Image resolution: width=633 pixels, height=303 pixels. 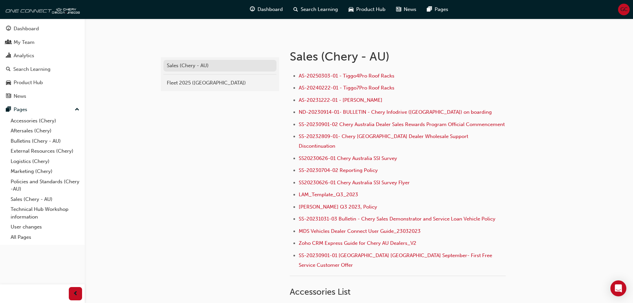 I want to click on div: Dashboard, so click(x=26, y=29).